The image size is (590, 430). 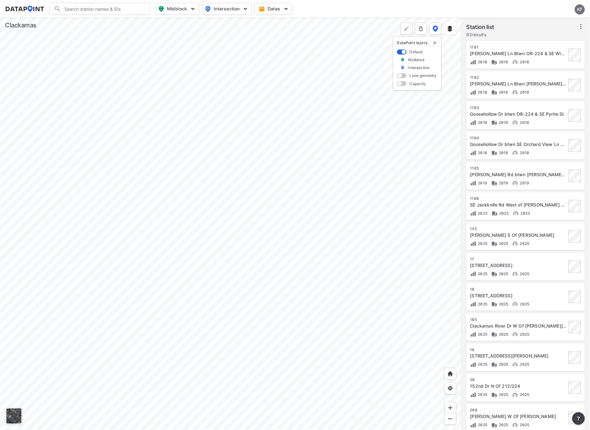 I want to click on div: 208, so click(x=519, y=411).